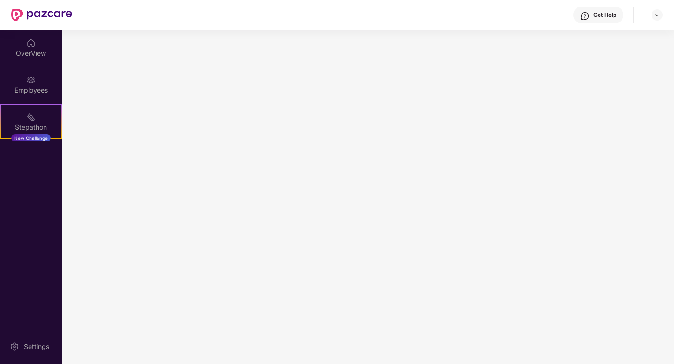 The width and height of the screenshot is (674, 364). Describe the element at coordinates (604, 15) in the screenshot. I see `div: Get Help` at that location.